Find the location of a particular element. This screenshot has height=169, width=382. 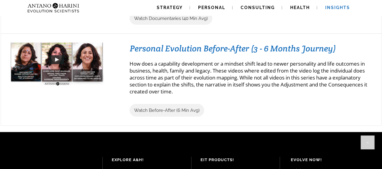

span: Personal is located at coordinates (212, 8).